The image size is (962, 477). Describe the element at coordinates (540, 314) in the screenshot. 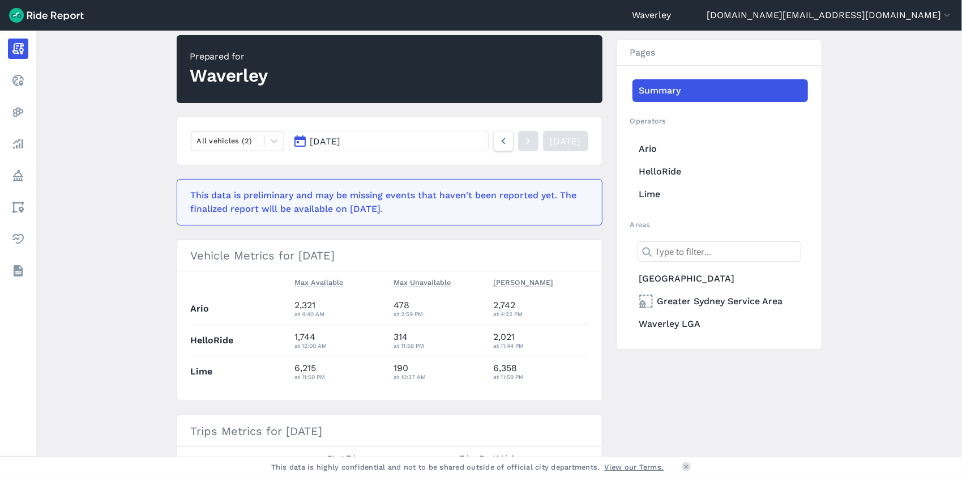

I see `div: at 4:22 PM` at that location.